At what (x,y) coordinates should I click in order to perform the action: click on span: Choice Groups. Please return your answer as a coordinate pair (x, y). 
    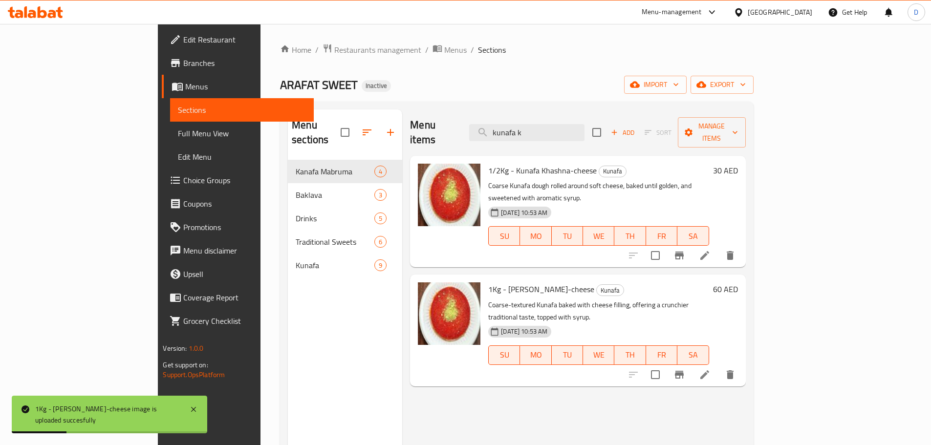
    Looking at the image, I should click on (244, 180).